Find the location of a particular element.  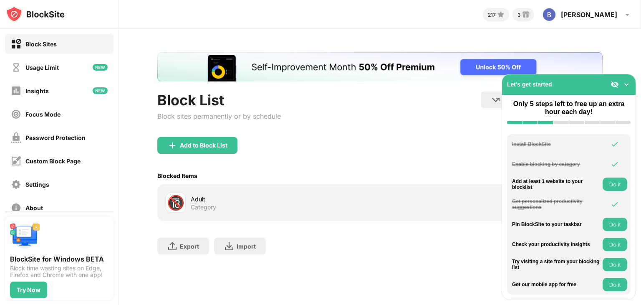

div: Pin BlockSite to your taskbar is located at coordinates (556, 224).